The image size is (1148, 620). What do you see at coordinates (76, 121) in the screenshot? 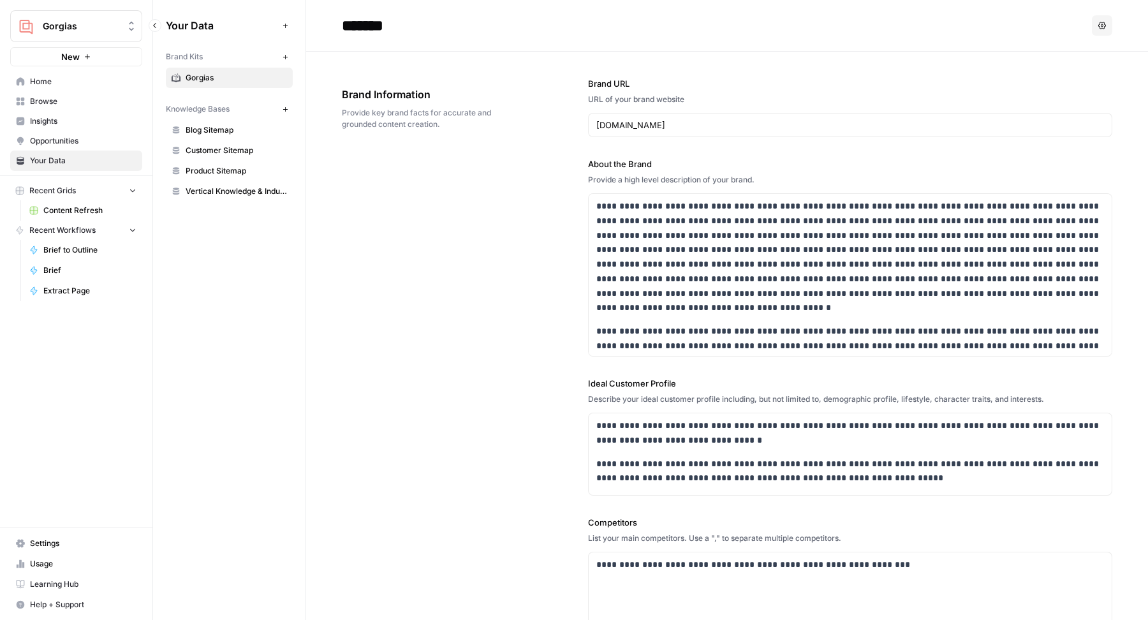
I see `a: Insights` at bounding box center [76, 121].